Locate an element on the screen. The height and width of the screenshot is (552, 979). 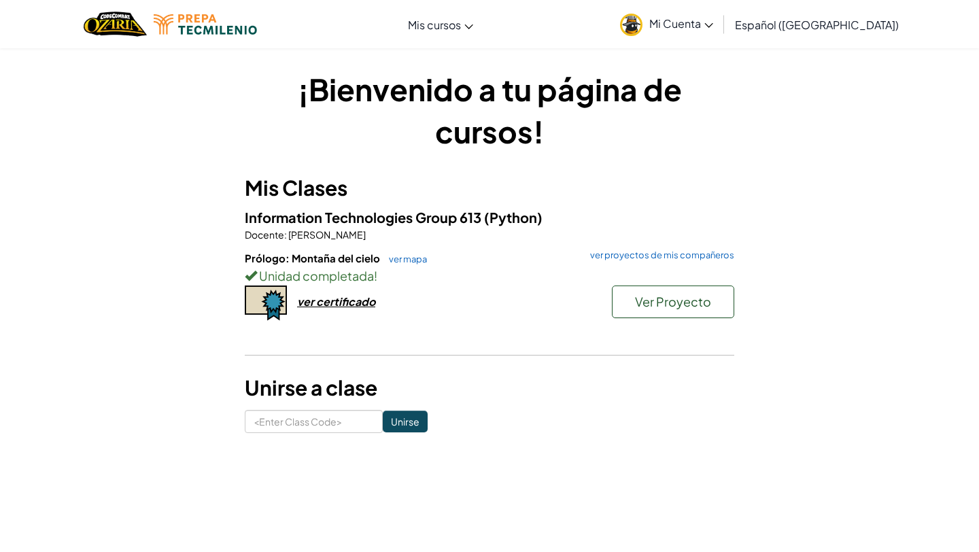
span: (Python) is located at coordinates (513, 217).